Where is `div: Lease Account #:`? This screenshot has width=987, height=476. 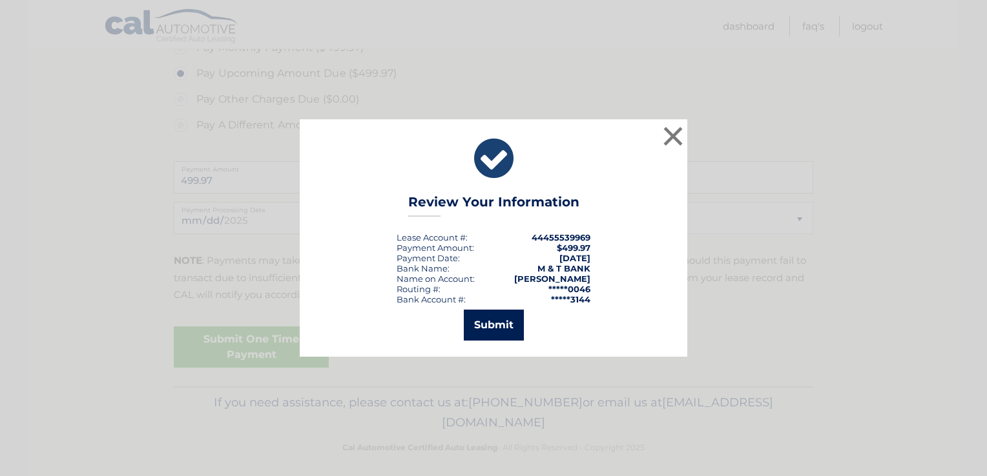
div: Lease Account #: is located at coordinates (432, 238).